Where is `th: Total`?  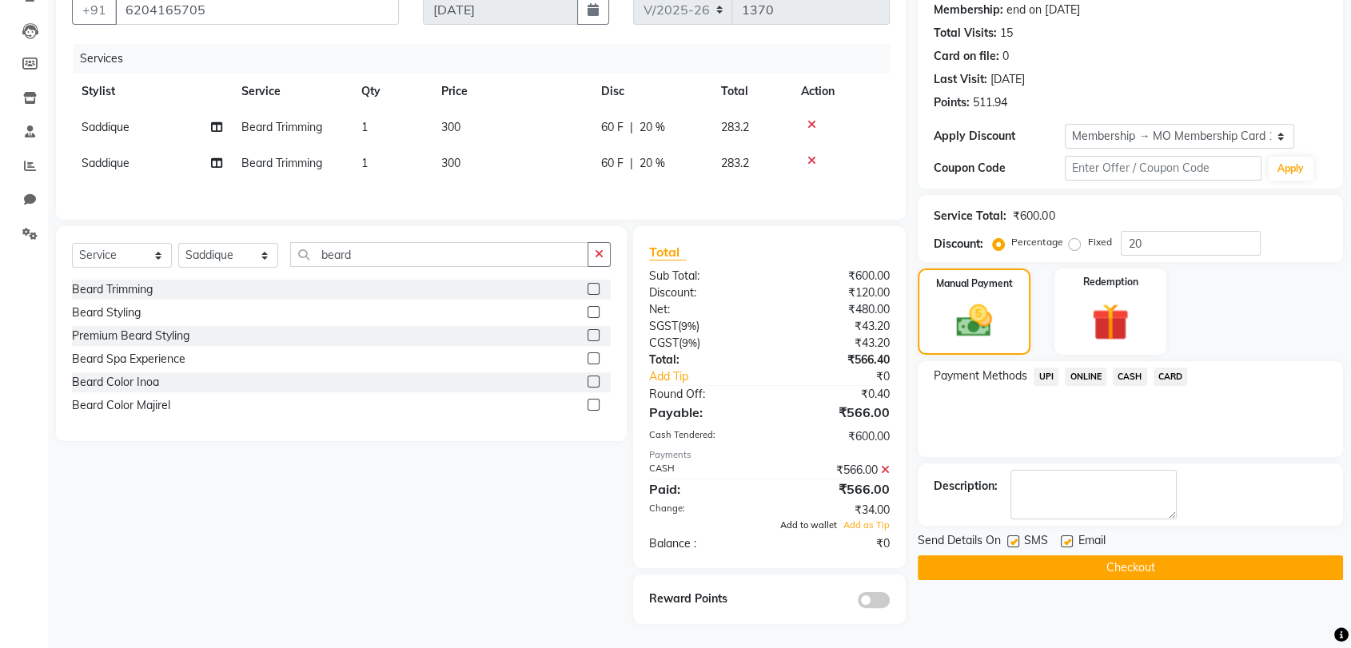 th: Total is located at coordinates (751, 91).